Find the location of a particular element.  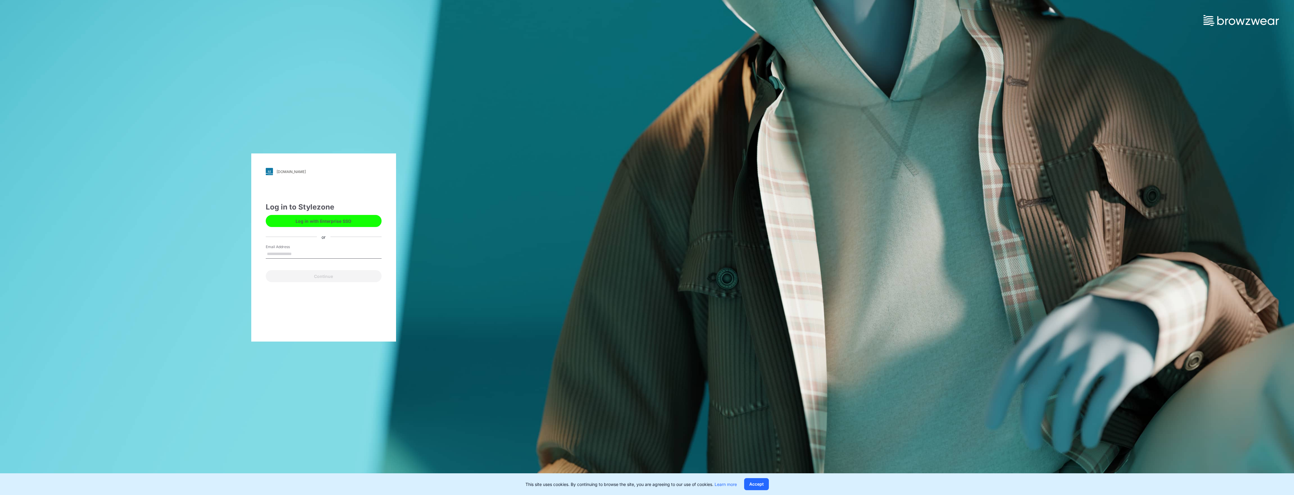

div: Log in to Stylezone is located at coordinates (324, 207).